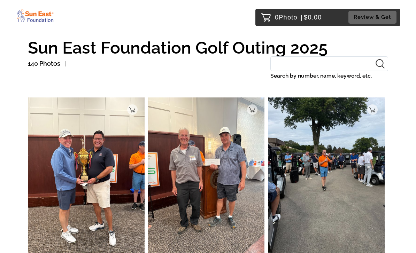  I want to click on img: 221493, so click(326, 175).